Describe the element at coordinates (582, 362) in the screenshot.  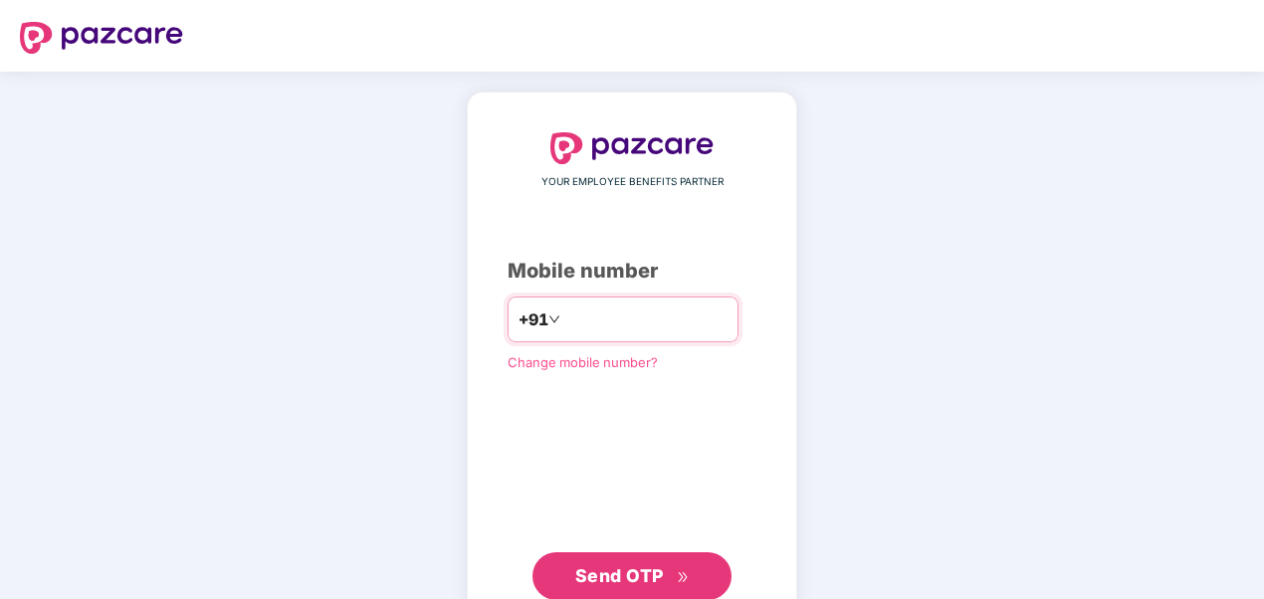
I see `span: Change mobile number?` at that location.